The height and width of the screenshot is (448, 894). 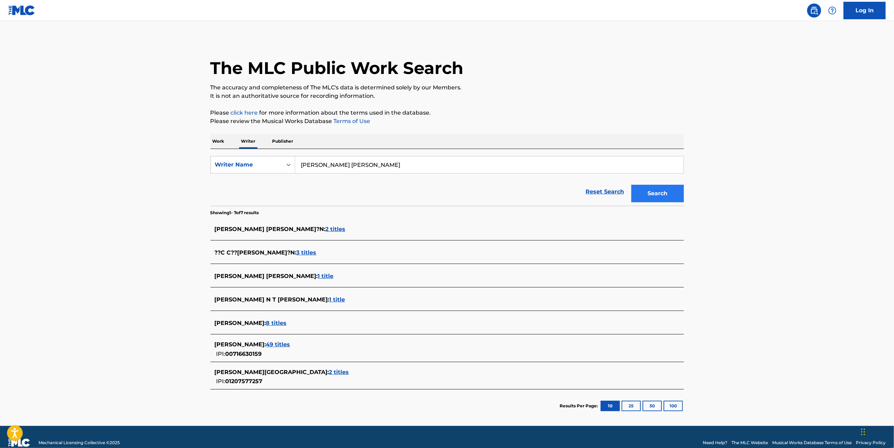 What do you see at coordinates (876, 431) in the screenshot?
I see `div: Chat Widget` at bounding box center [876, 431].